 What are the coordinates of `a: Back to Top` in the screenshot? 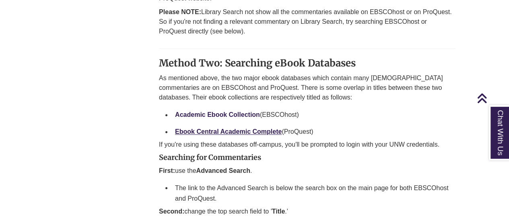 It's located at (491, 98).